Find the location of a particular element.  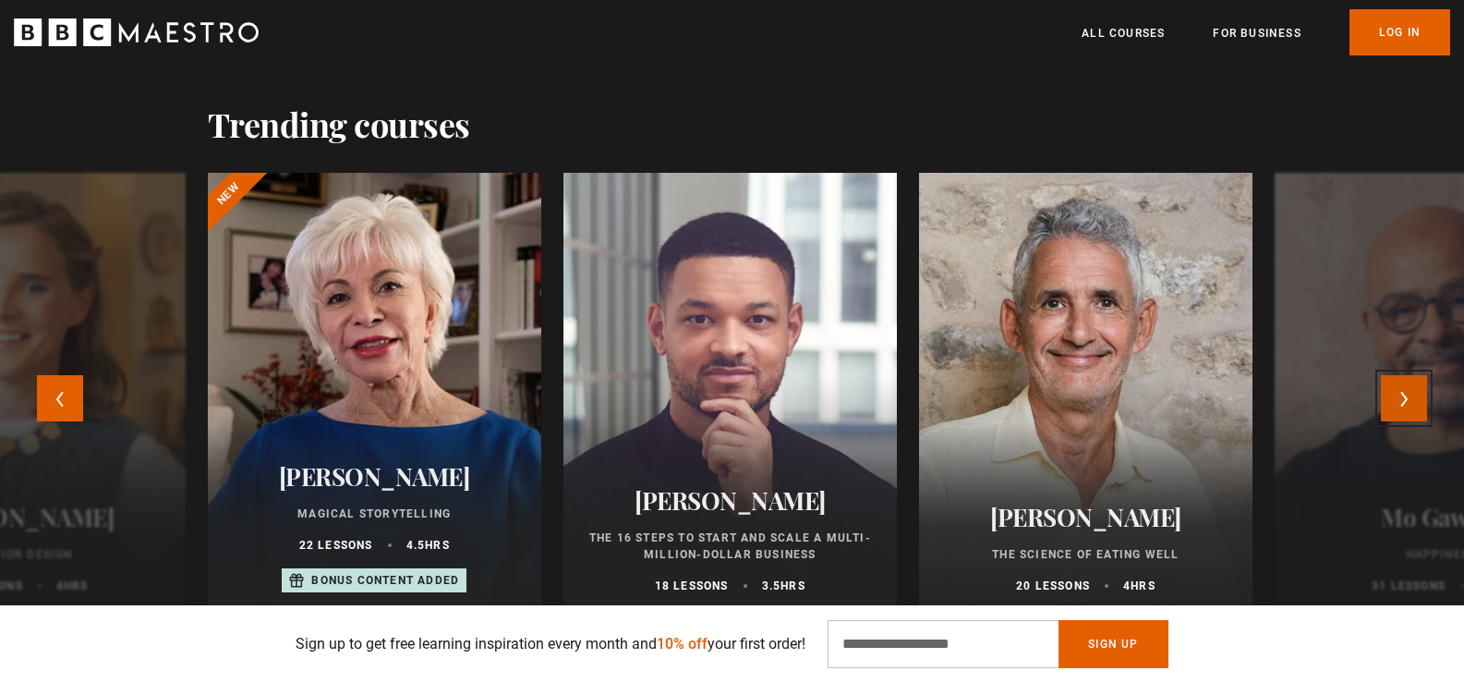

p: 20 lessons is located at coordinates (1053, 586).